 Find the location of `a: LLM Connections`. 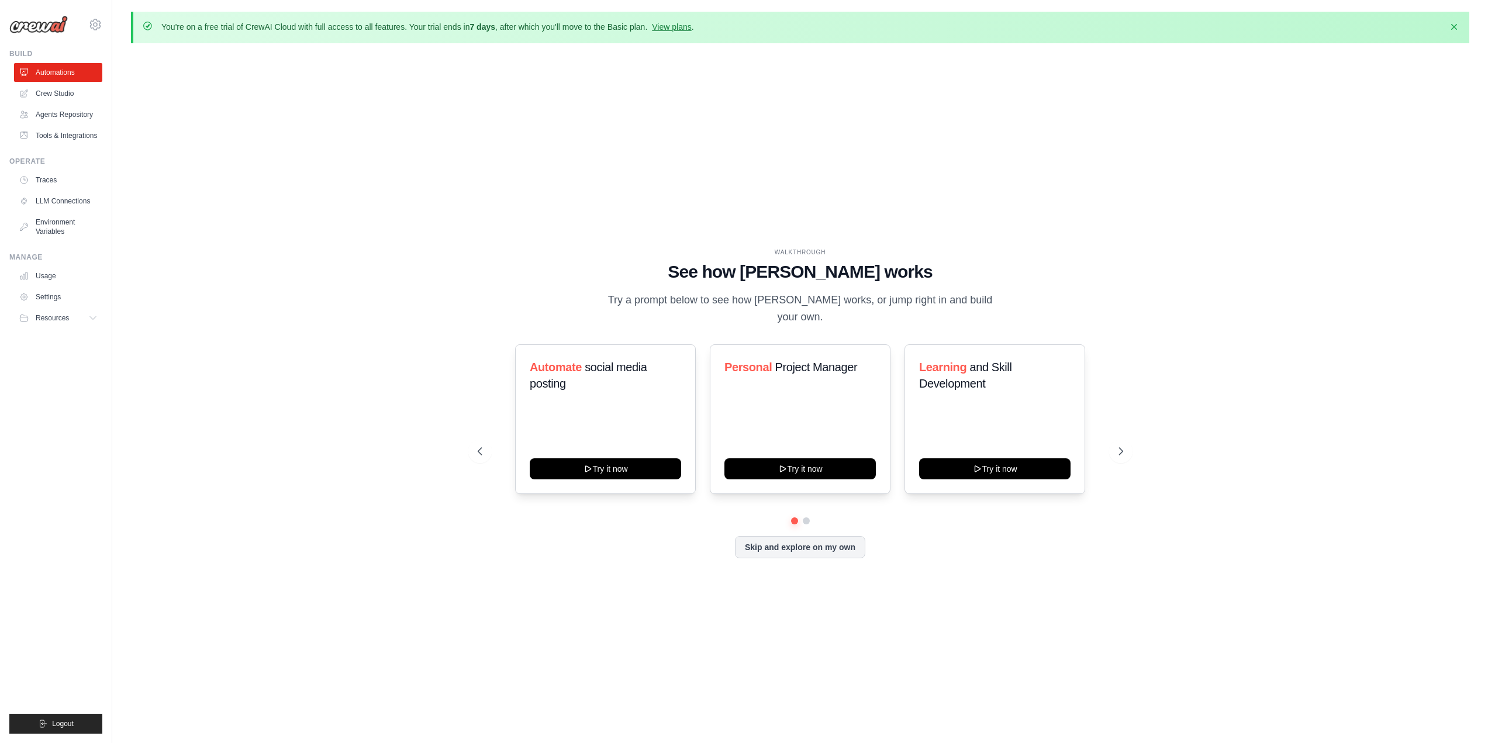

a: LLM Connections is located at coordinates (58, 201).